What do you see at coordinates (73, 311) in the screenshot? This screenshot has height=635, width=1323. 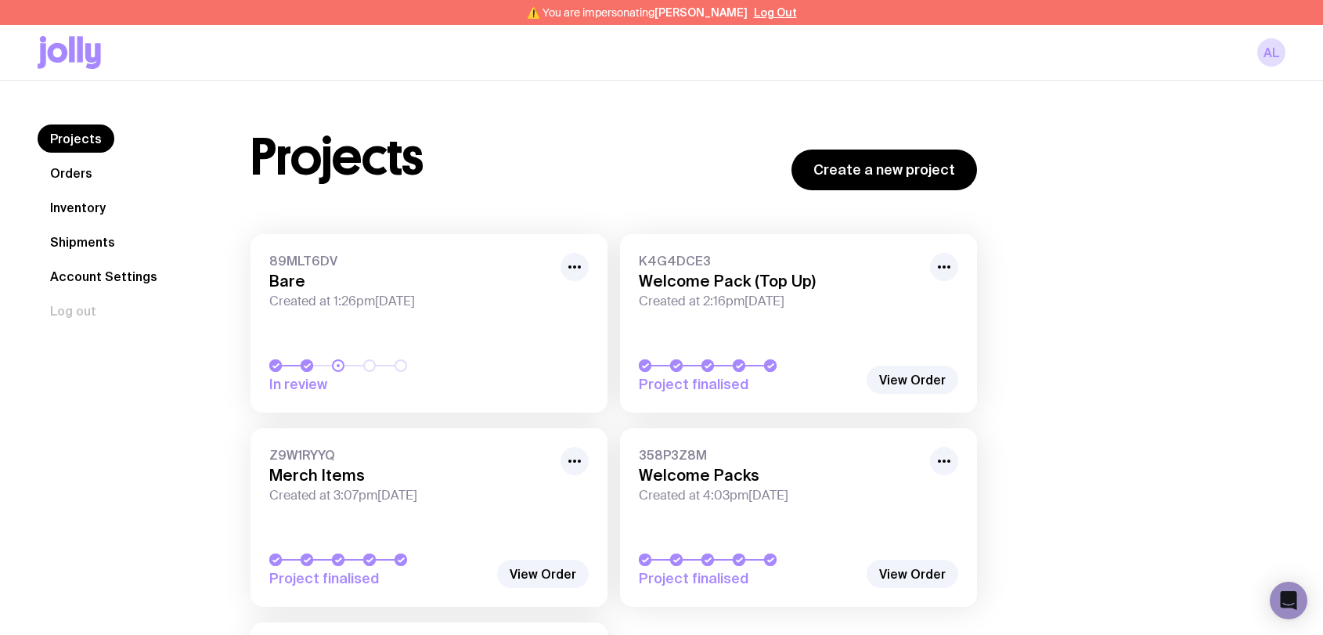 I see `button: Log out` at bounding box center [73, 311].